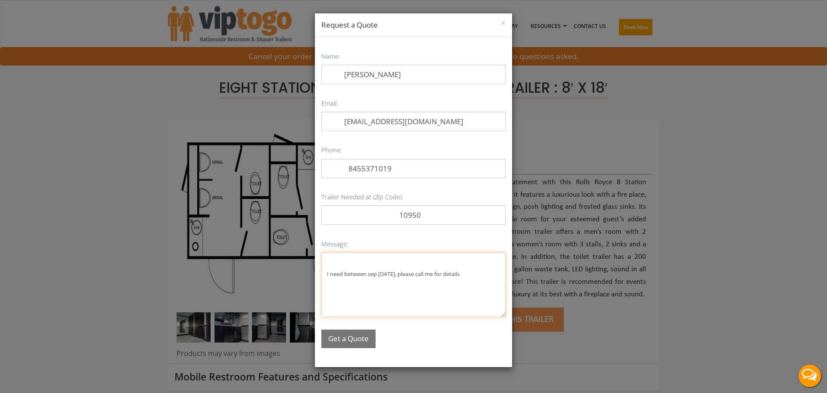  What do you see at coordinates (414, 202) in the screenshot?
I see `form: Contact form` at bounding box center [414, 202].